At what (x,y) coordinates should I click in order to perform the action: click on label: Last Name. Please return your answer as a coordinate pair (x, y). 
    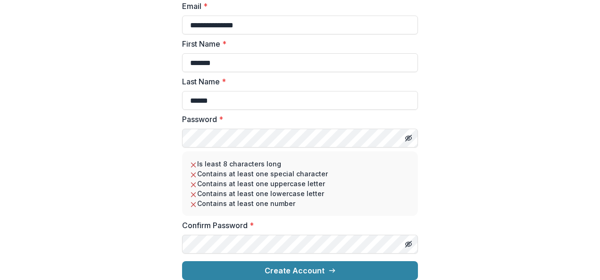
    Looking at the image, I should click on (297, 82).